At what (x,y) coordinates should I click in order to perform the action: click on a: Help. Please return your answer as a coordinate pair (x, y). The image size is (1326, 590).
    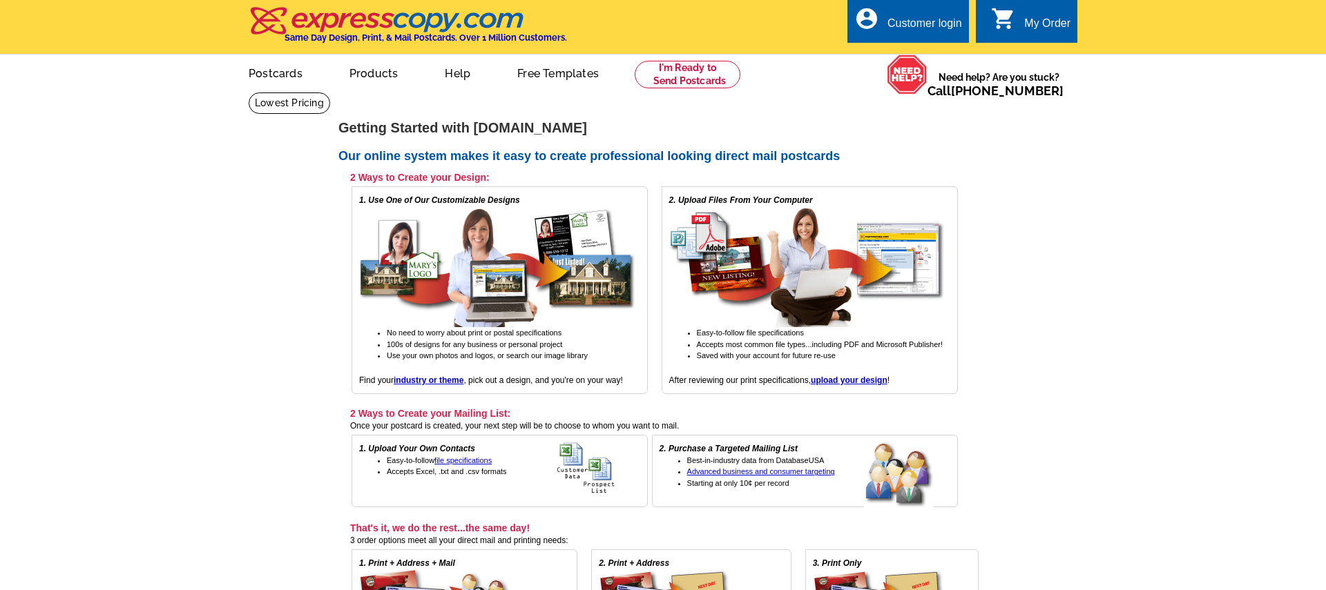
    Looking at the image, I should click on (457, 72).